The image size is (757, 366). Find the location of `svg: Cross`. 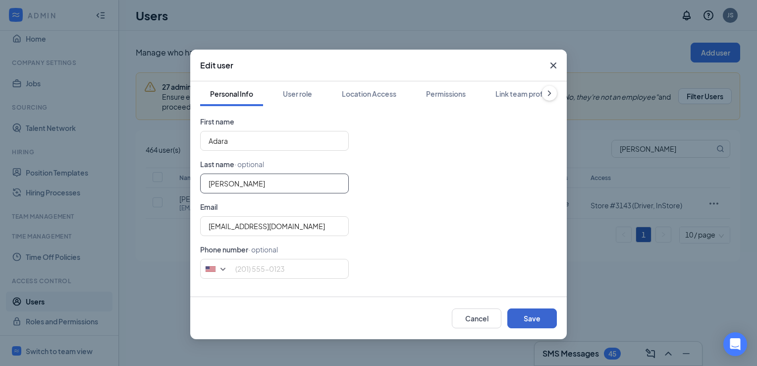

svg: Cross is located at coordinates (554, 65).